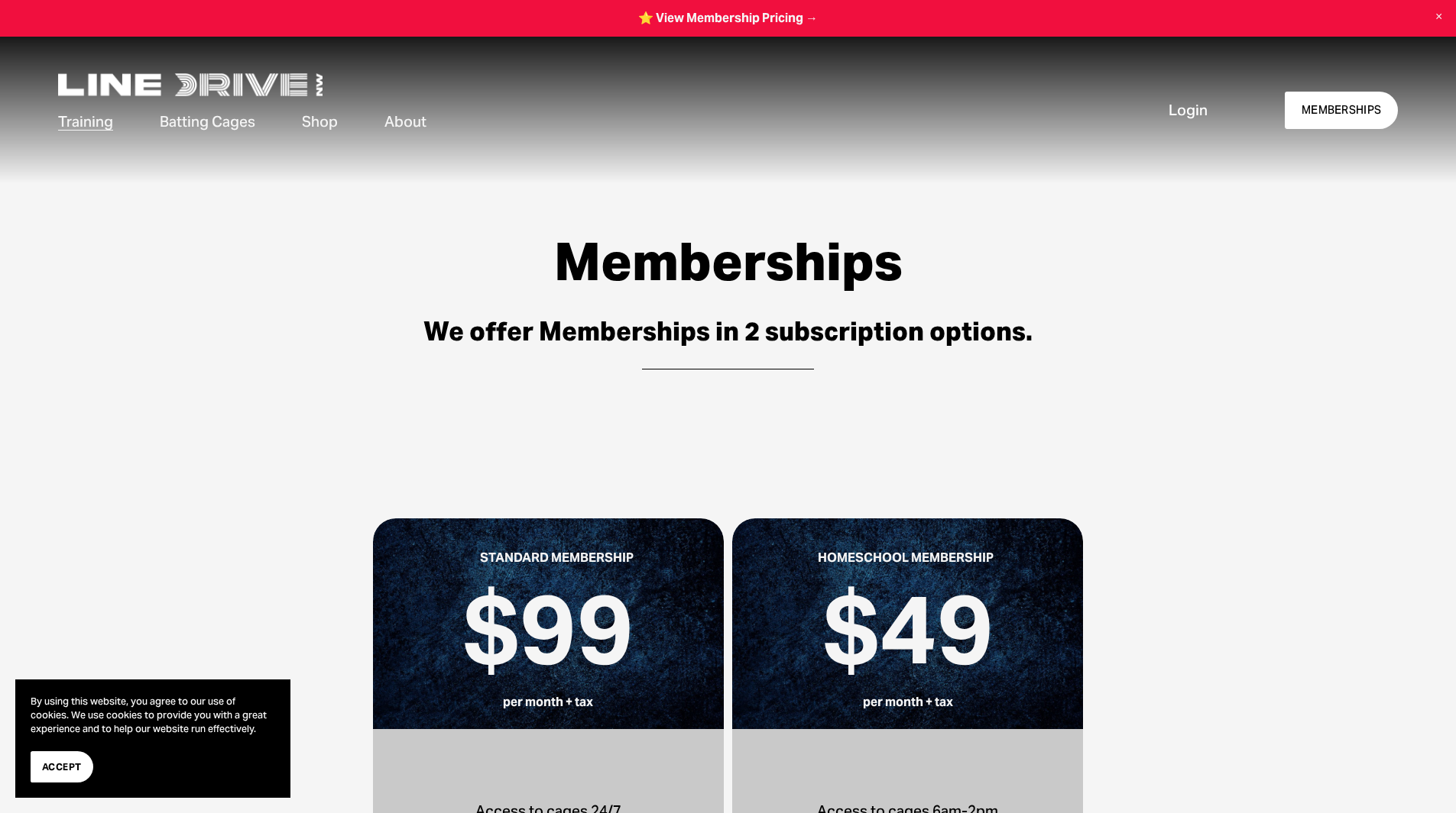 The image size is (1456, 813). What do you see at coordinates (207, 122) in the screenshot?
I see `span: Batting Cages` at bounding box center [207, 122].